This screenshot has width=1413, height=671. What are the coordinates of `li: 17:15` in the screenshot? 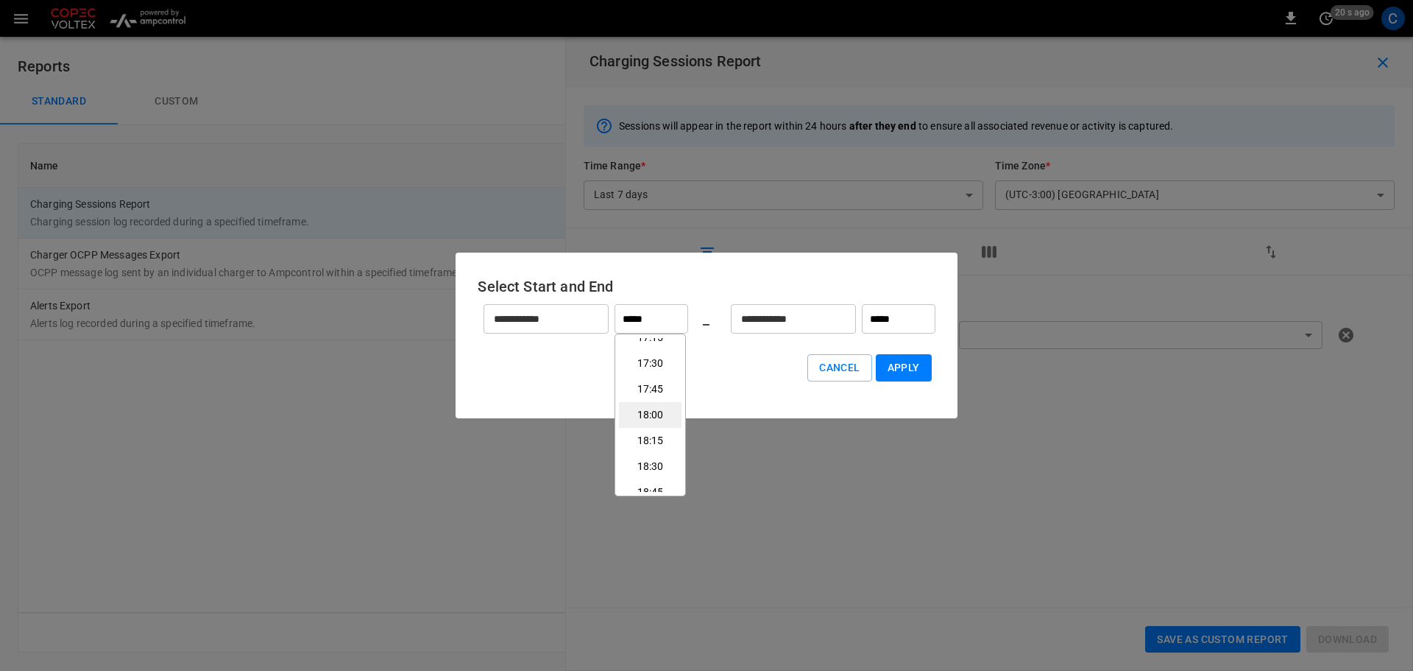 It's located at (650, 337).